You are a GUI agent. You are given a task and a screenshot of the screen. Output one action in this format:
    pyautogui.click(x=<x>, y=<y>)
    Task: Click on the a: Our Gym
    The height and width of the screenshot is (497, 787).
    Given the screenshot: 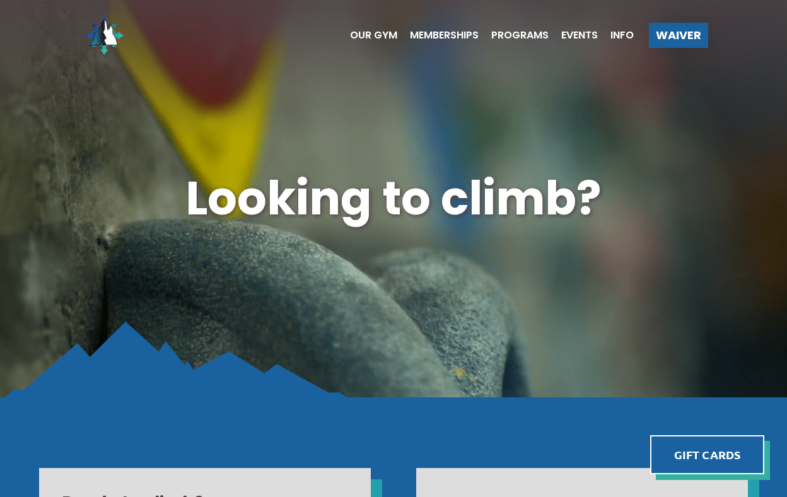 What is the action you would take?
    pyautogui.click(x=367, y=35)
    